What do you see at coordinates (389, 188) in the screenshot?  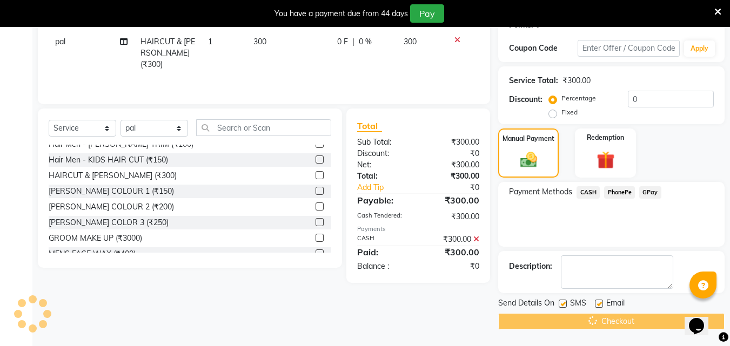 I see `a: Add Tip` at bounding box center [389, 188].